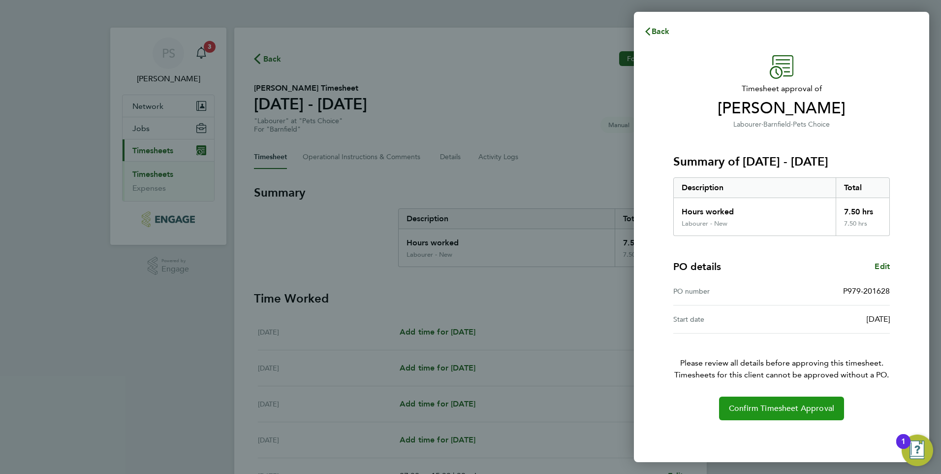 The height and width of the screenshot is (474, 941). Describe the element at coordinates (661, 31) in the screenshot. I see `span: Back` at that location.